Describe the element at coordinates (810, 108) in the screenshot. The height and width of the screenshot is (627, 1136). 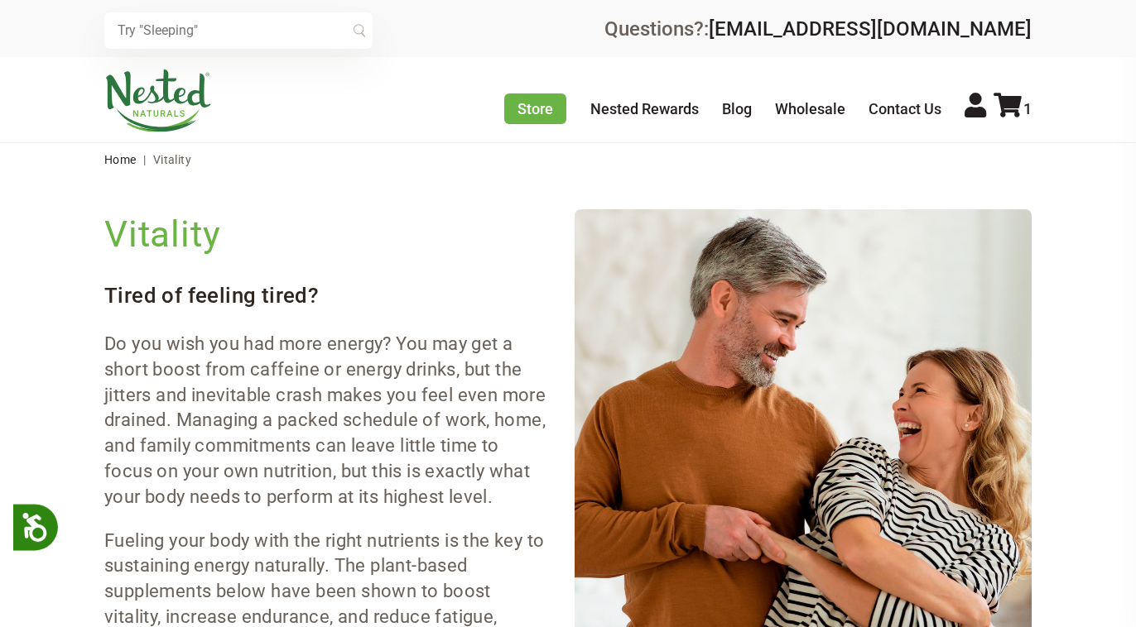
I see `a: Wholesale` at that location.